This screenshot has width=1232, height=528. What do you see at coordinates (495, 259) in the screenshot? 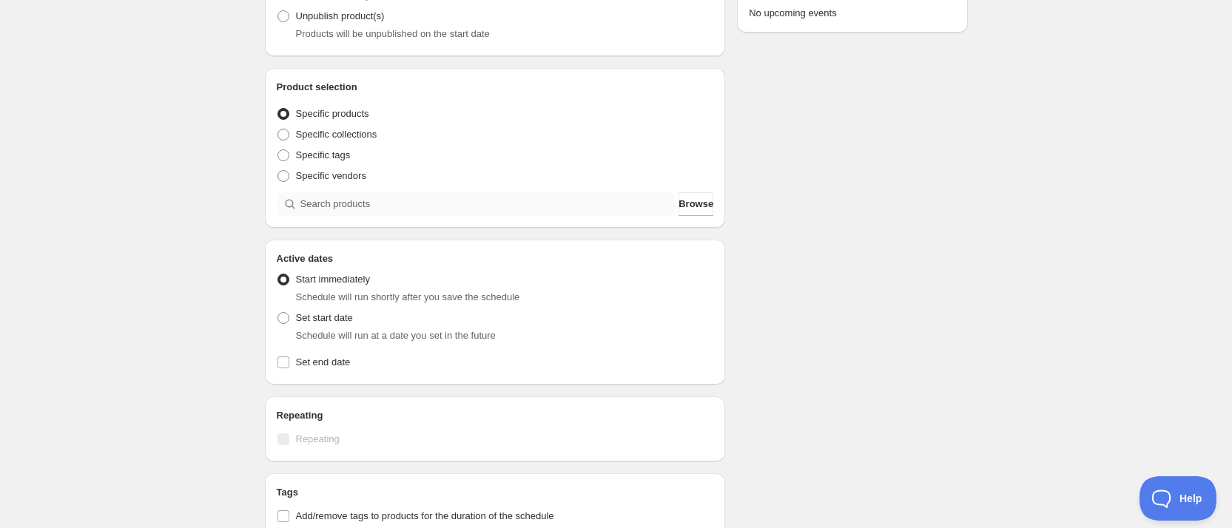
I see `h2: Active dates` at bounding box center [495, 259].